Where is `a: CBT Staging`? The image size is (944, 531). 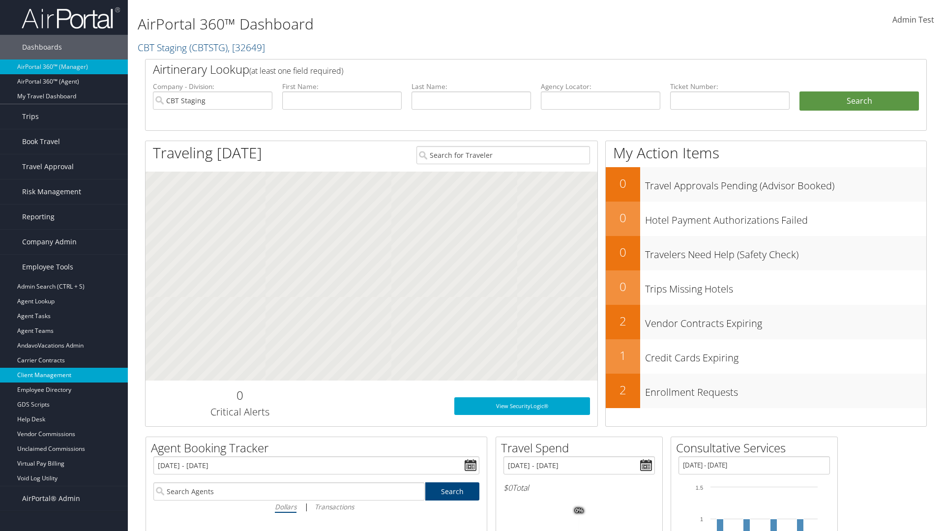 a: CBT Staging is located at coordinates (201, 47).